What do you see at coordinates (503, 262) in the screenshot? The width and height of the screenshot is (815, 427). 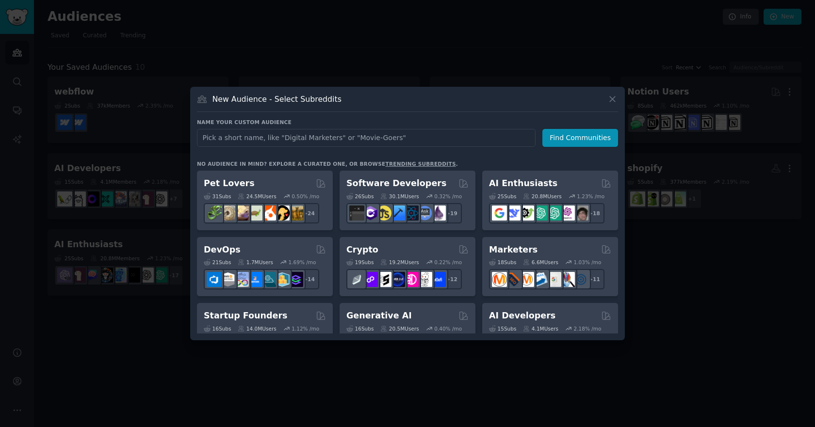 I see `div: 18 Sub s` at bounding box center [503, 262].